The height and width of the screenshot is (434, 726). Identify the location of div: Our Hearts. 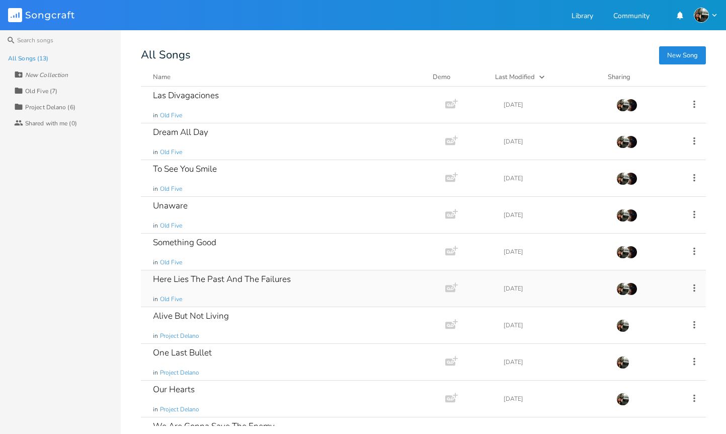
(174, 389).